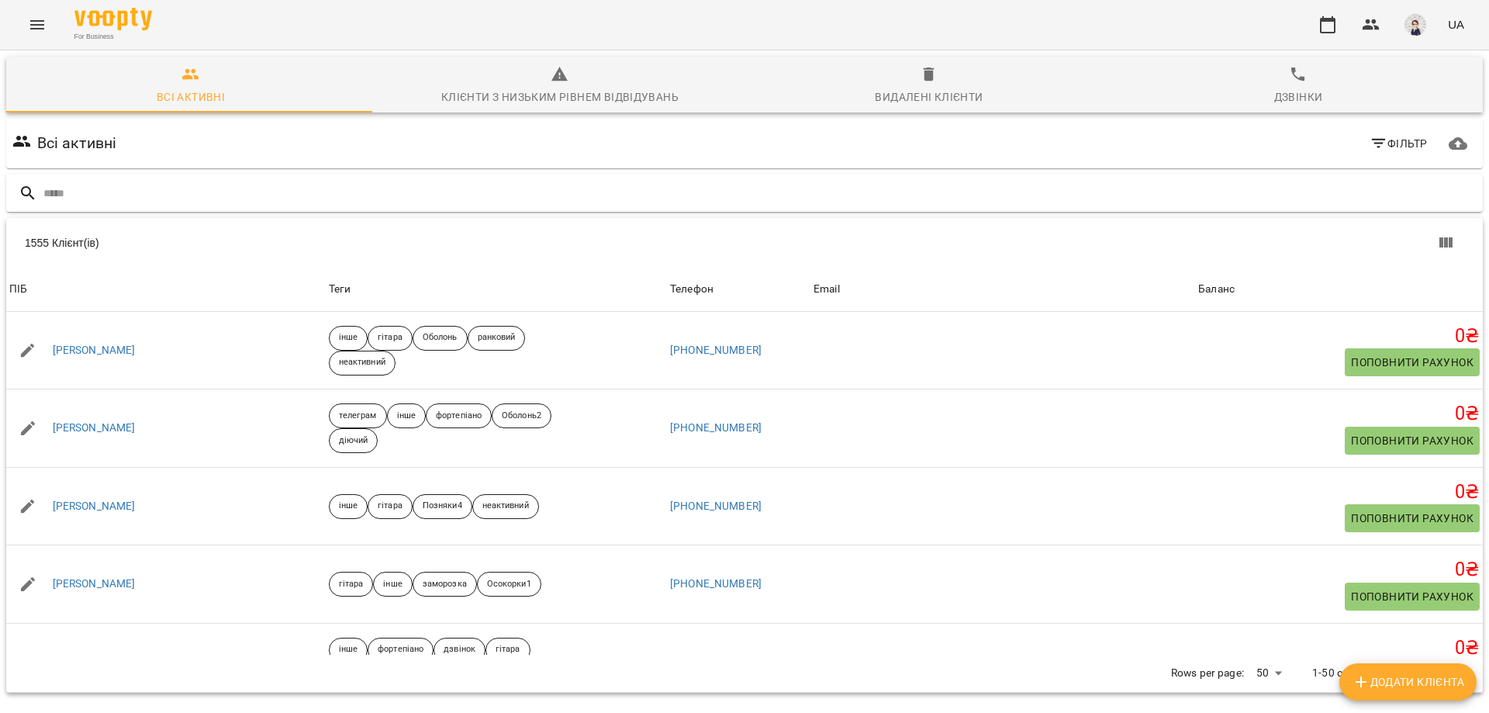 The width and height of the screenshot is (1489, 713). Describe the element at coordinates (1446, 673) in the screenshot. I see `button: Next Page` at that location.